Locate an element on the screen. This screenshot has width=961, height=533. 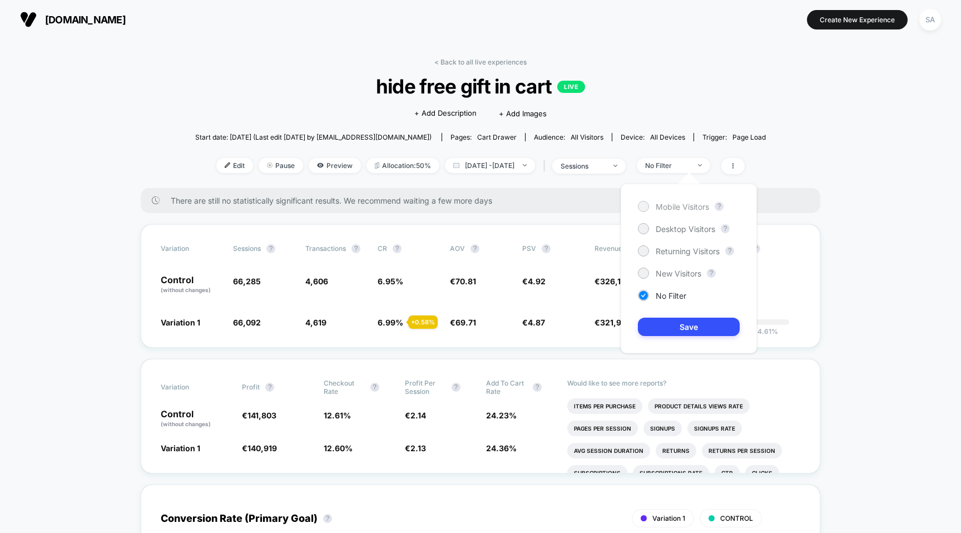
span: 24.23 % is located at coordinates (501, 415).